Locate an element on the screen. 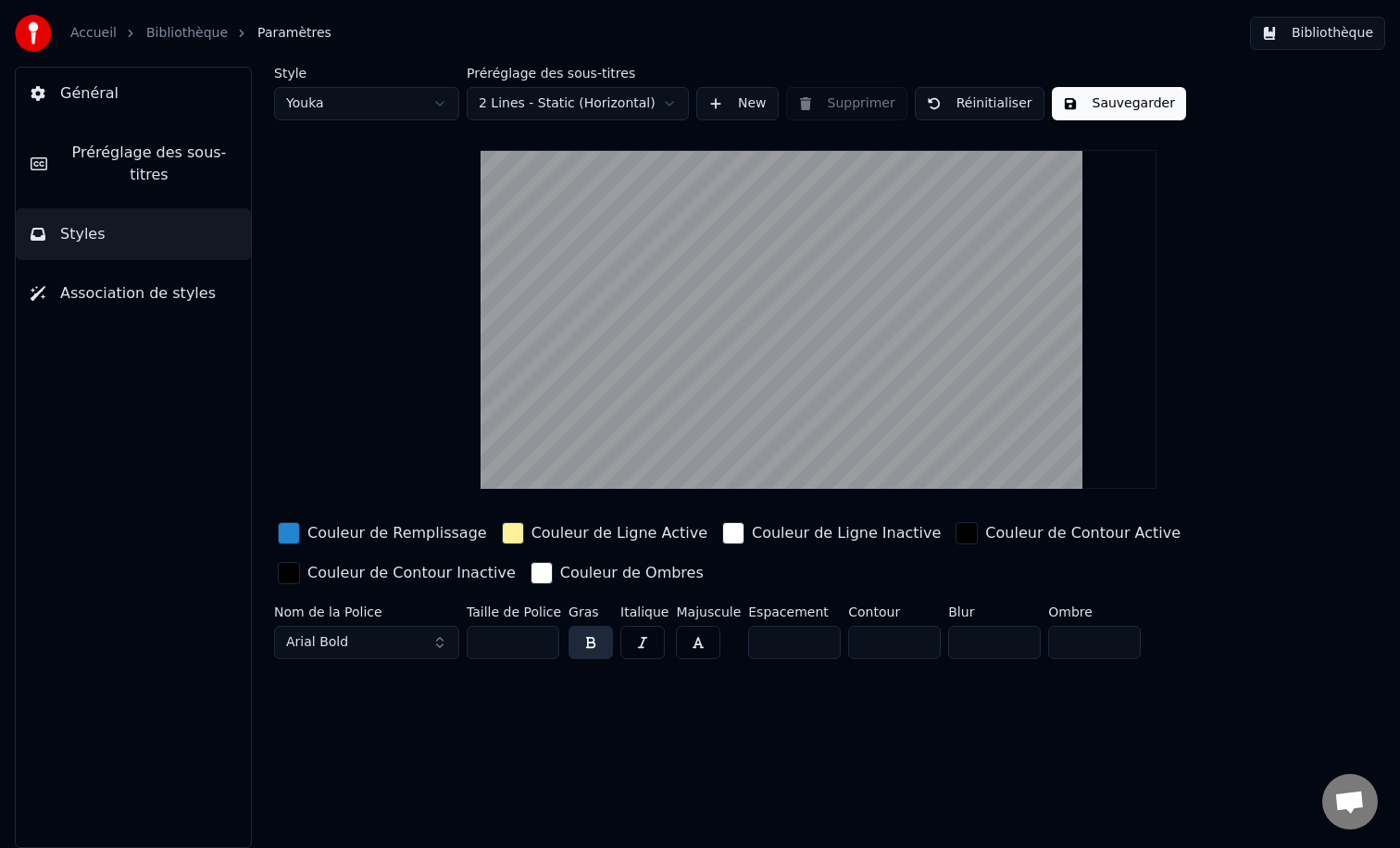 The width and height of the screenshot is (1400, 848). button: Association de styles is located at coordinates (133, 293).